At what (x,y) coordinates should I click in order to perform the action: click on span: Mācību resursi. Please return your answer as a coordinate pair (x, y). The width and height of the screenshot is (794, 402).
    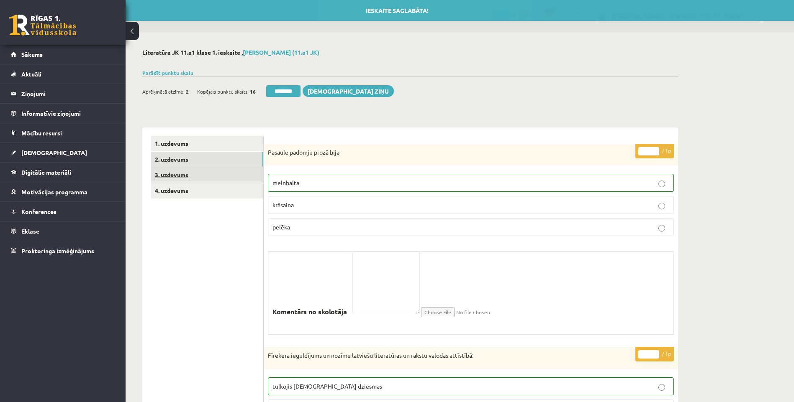
    Looking at the image, I should click on (41, 133).